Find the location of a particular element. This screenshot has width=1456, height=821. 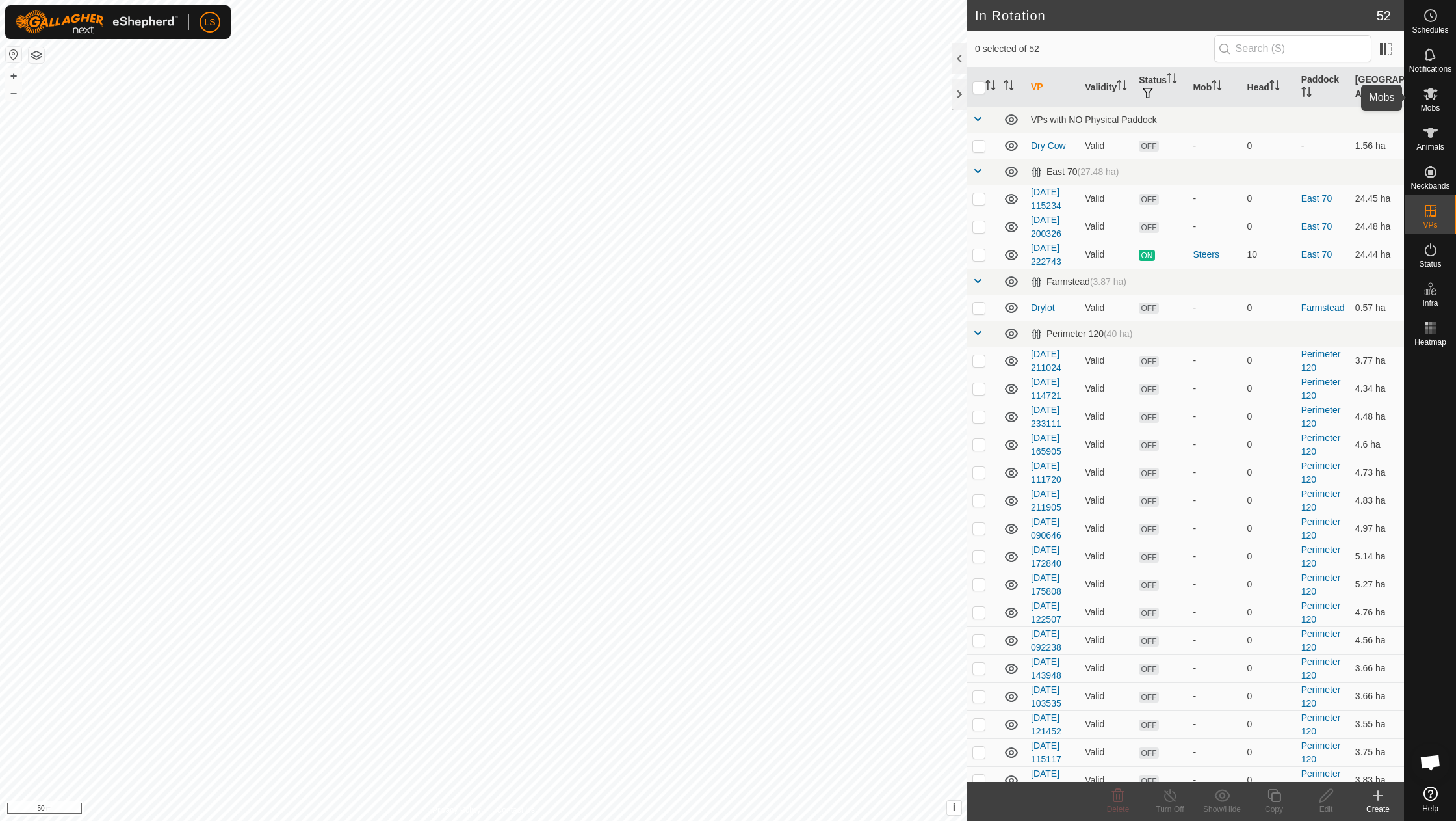

span: Delete is located at coordinates (1118, 809).